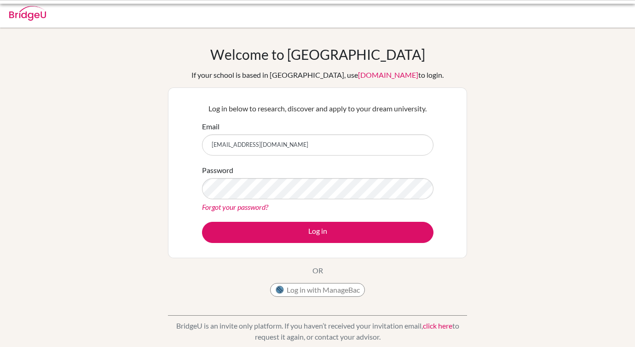 This screenshot has height=347, width=635. What do you see at coordinates (317, 331) in the screenshot?
I see `p: BridgeU is an invite only platform. If you haven’t received your invitation email, to request it ...` at bounding box center [317, 331].